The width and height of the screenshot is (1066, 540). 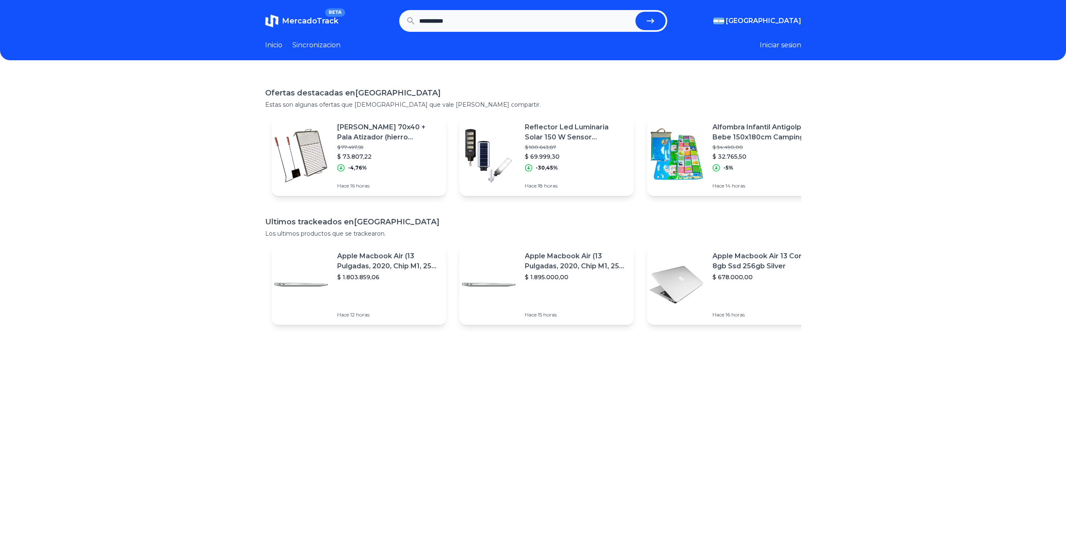 What do you see at coordinates (388, 315) in the screenshot?
I see `p: Hace 12 horas` at bounding box center [388, 315].